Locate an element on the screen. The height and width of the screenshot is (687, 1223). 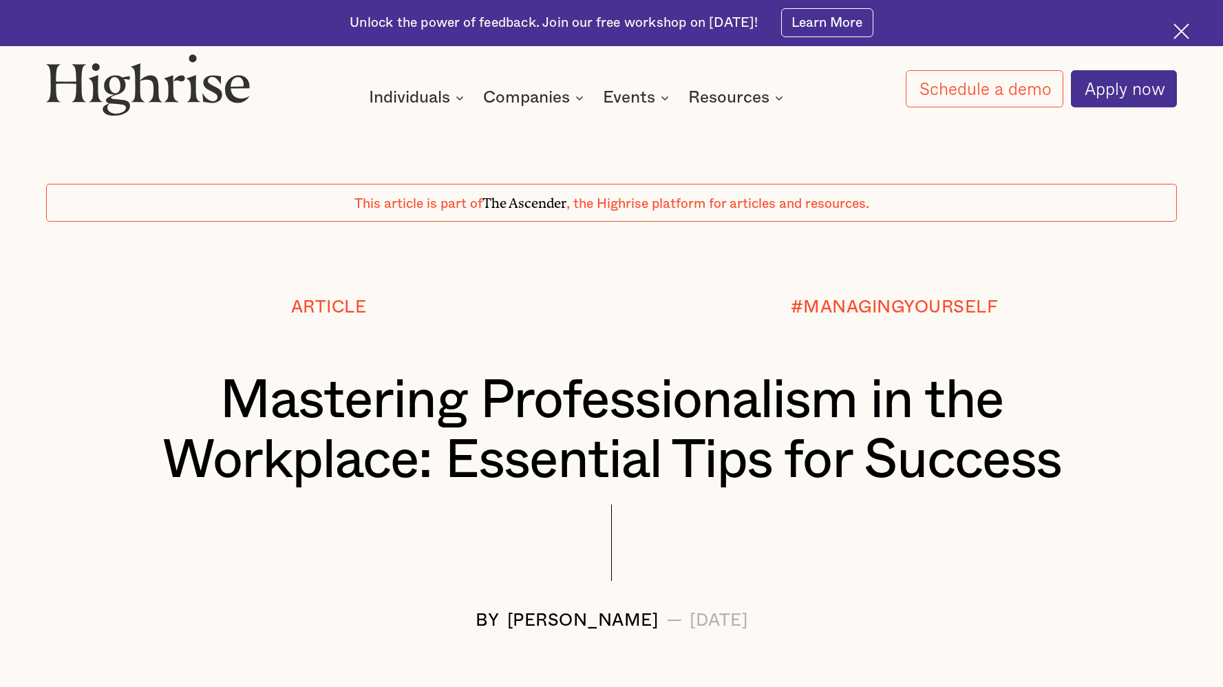
a: Schedule a demo is located at coordinates (984, 89).